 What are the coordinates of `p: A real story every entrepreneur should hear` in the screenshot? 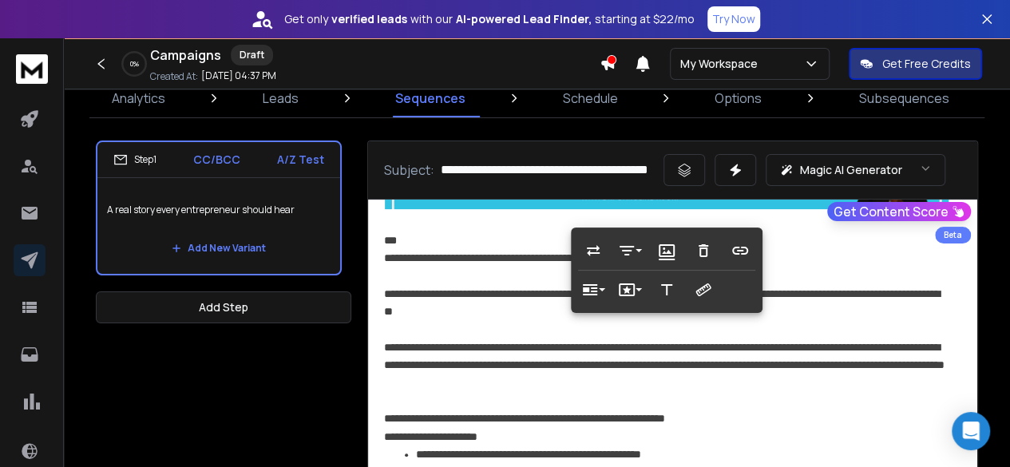 It's located at (219, 210).